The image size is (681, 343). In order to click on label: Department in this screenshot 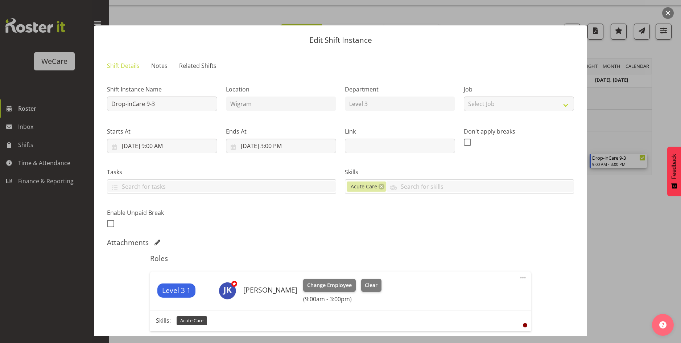, I will do `click(400, 89)`.